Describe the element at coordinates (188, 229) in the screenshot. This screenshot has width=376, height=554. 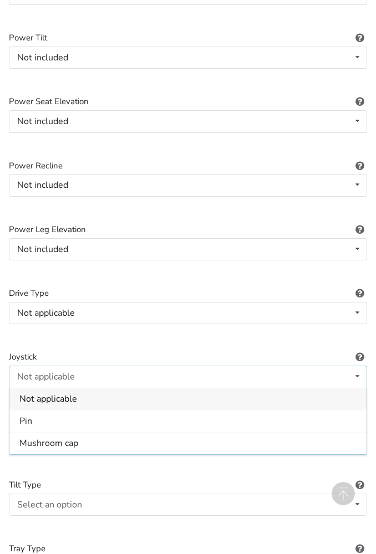
I see `label: Power Leg Elevation` at that location.